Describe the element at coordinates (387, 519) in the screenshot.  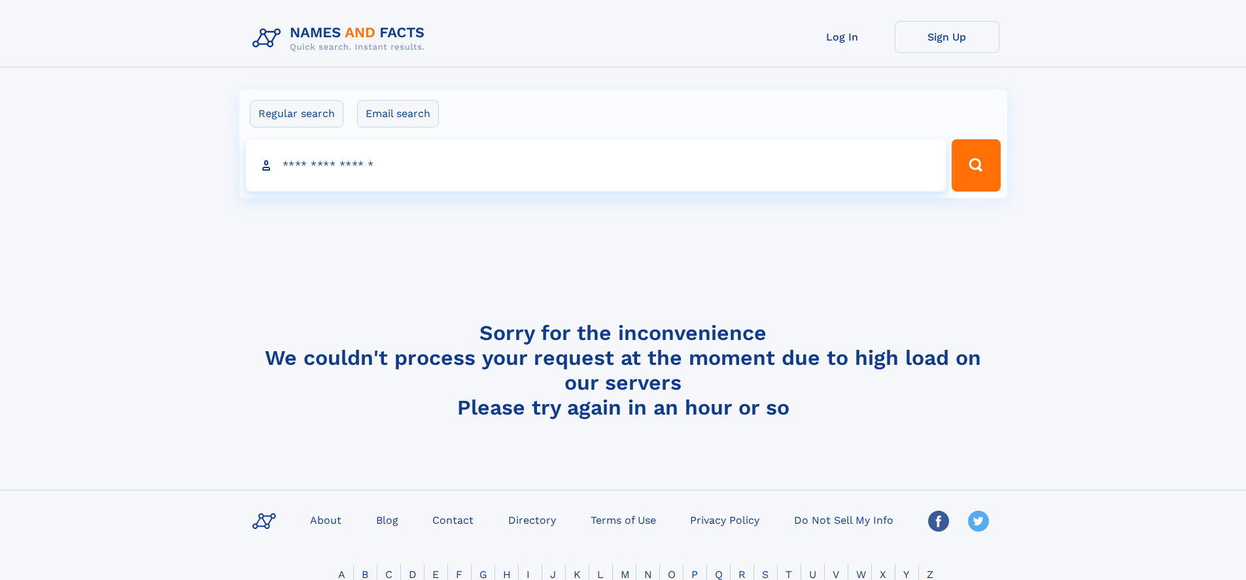
I see `a: Blog` at that location.